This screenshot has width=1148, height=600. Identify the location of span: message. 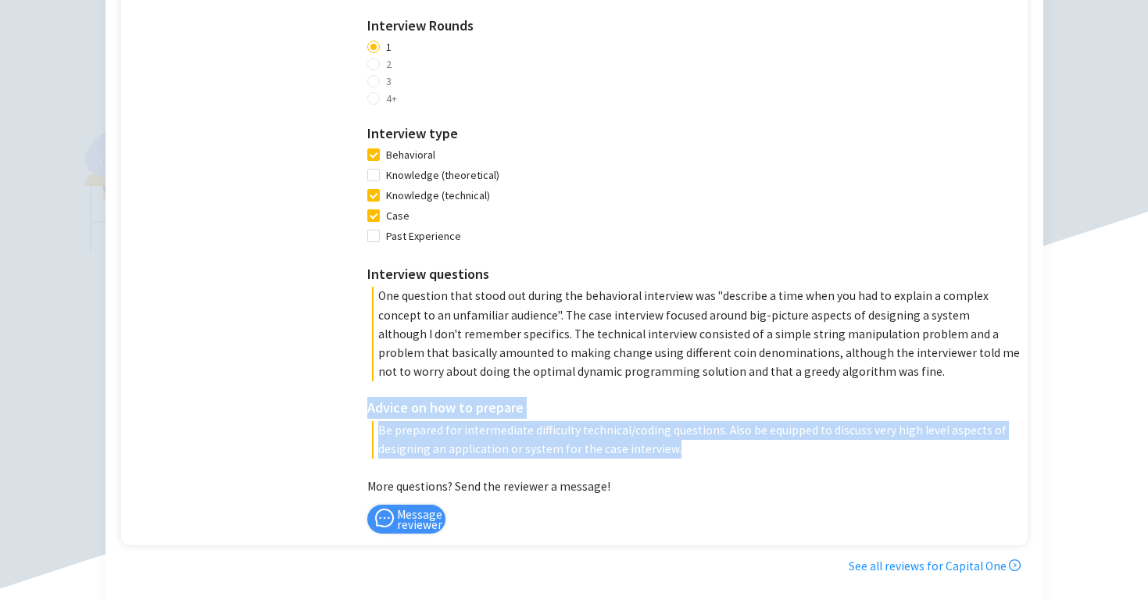
(384, 518).